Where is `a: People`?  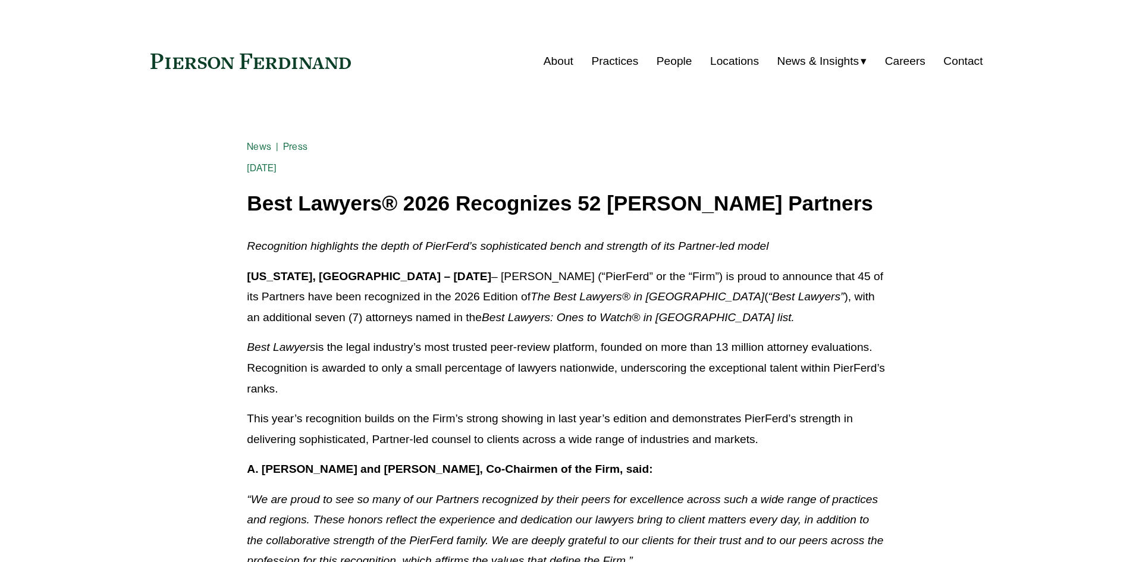 a: People is located at coordinates (674, 61).